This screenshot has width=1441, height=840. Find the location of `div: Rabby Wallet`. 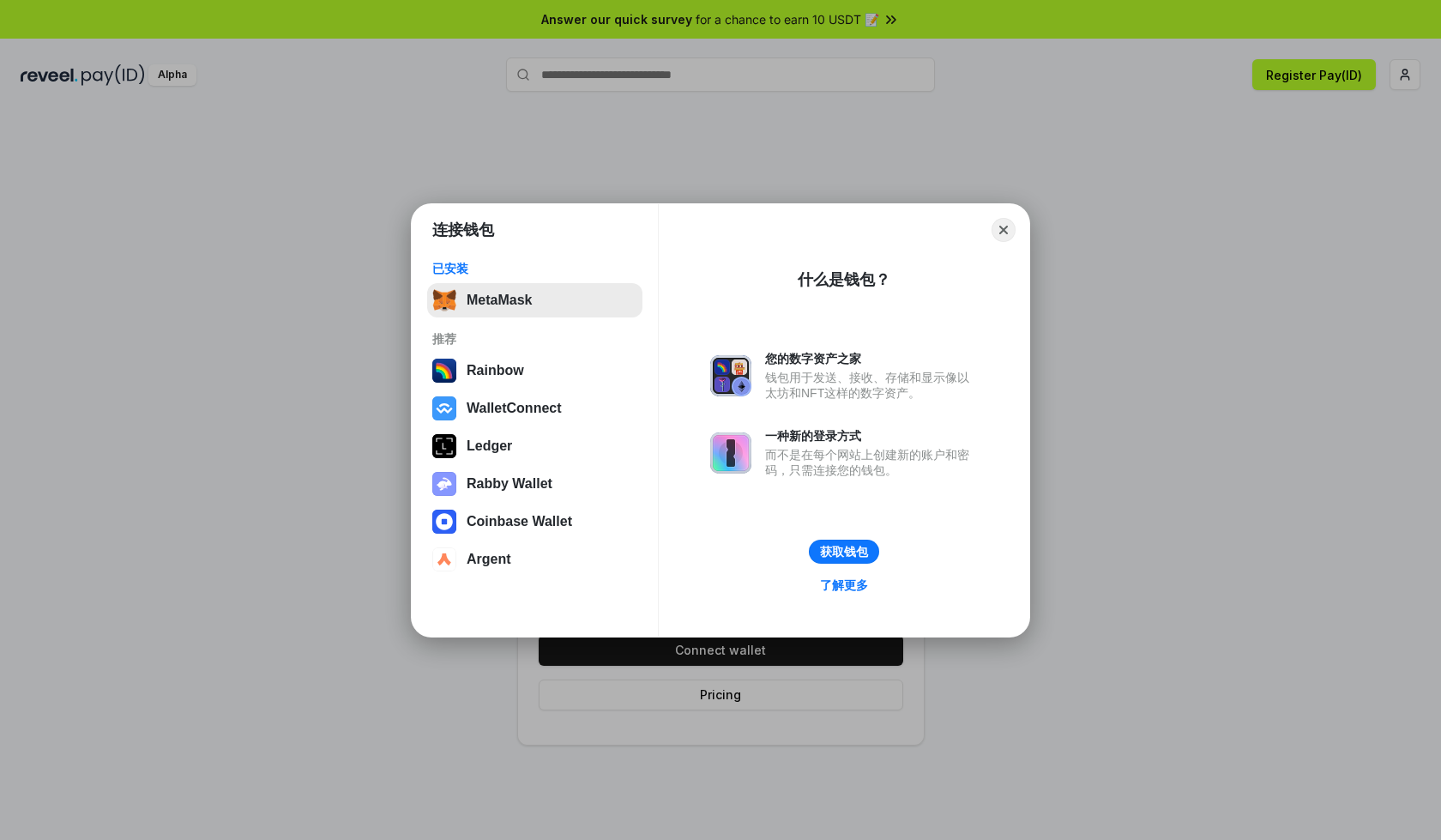

div: Rabby Wallet is located at coordinates (509, 483).